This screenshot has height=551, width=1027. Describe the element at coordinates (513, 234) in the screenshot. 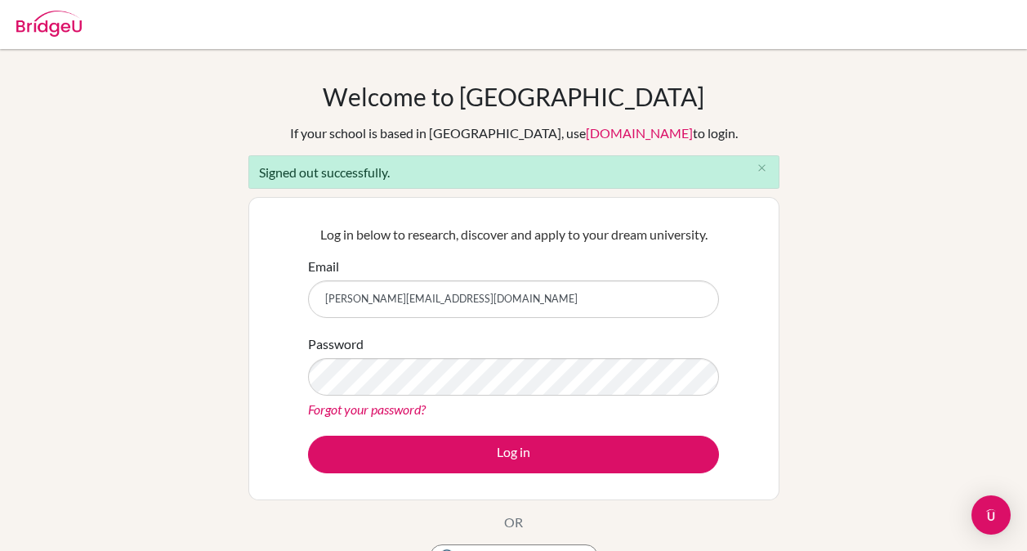

I see `p: Log in below to research, discover and apply to your dream university.` at that location.